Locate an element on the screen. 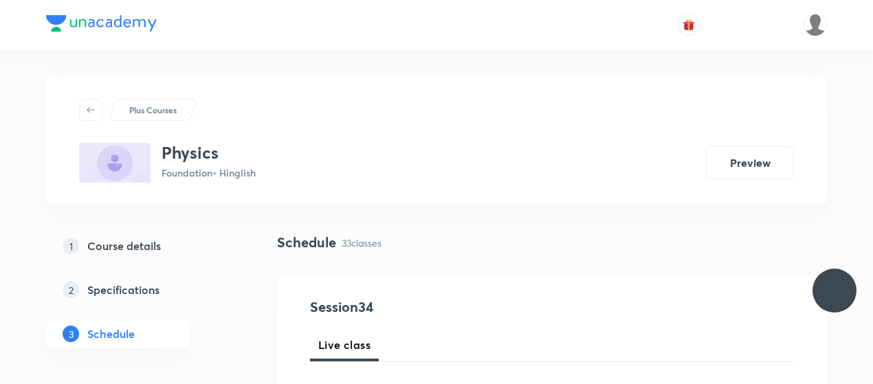  img: avatar is located at coordinates (689, 25).